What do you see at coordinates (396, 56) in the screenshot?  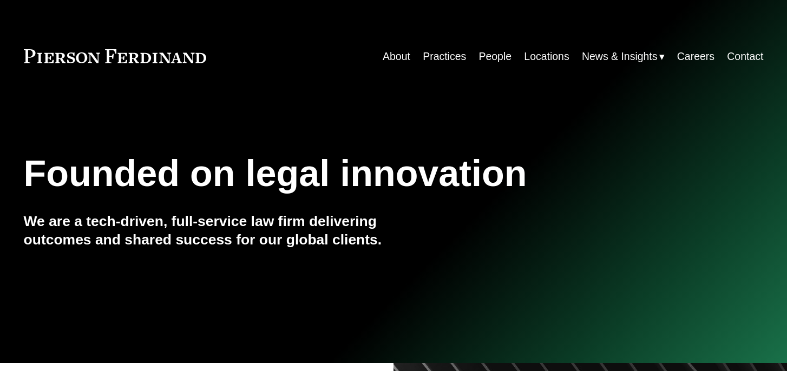 I see `a: About` at bounding box center [396, 56].